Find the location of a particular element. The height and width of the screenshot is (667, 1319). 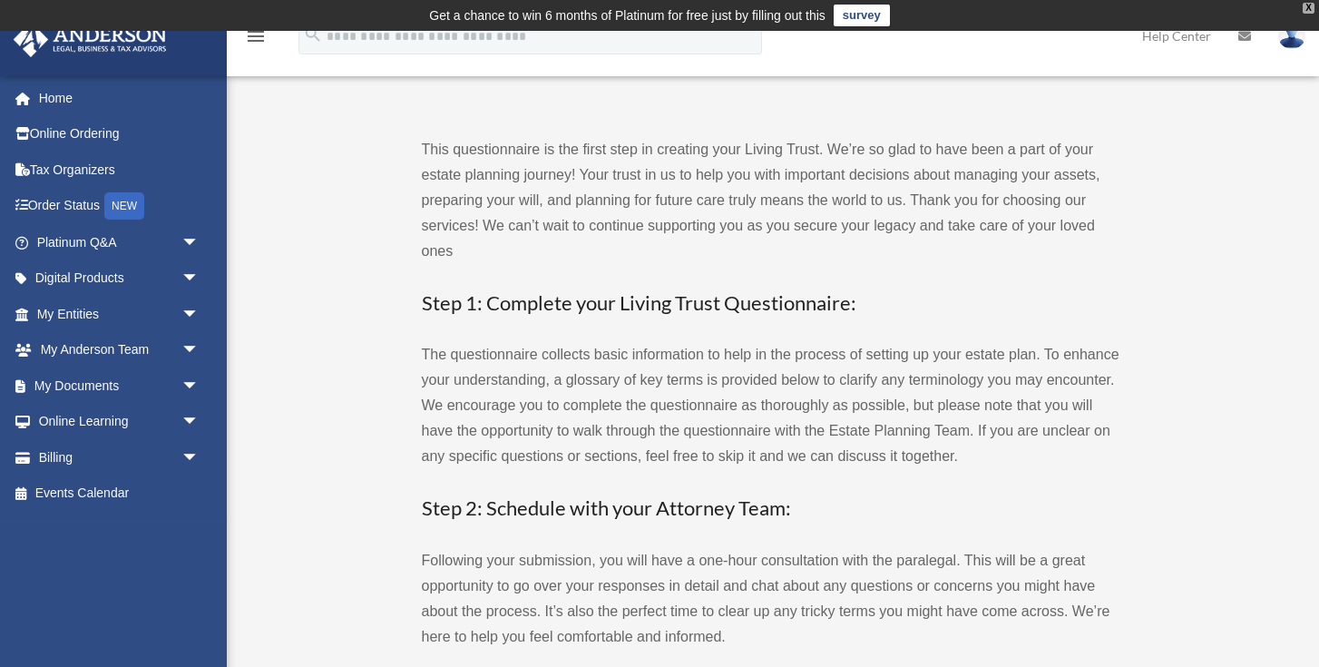

a: menu is located at coordinates (256, 39).